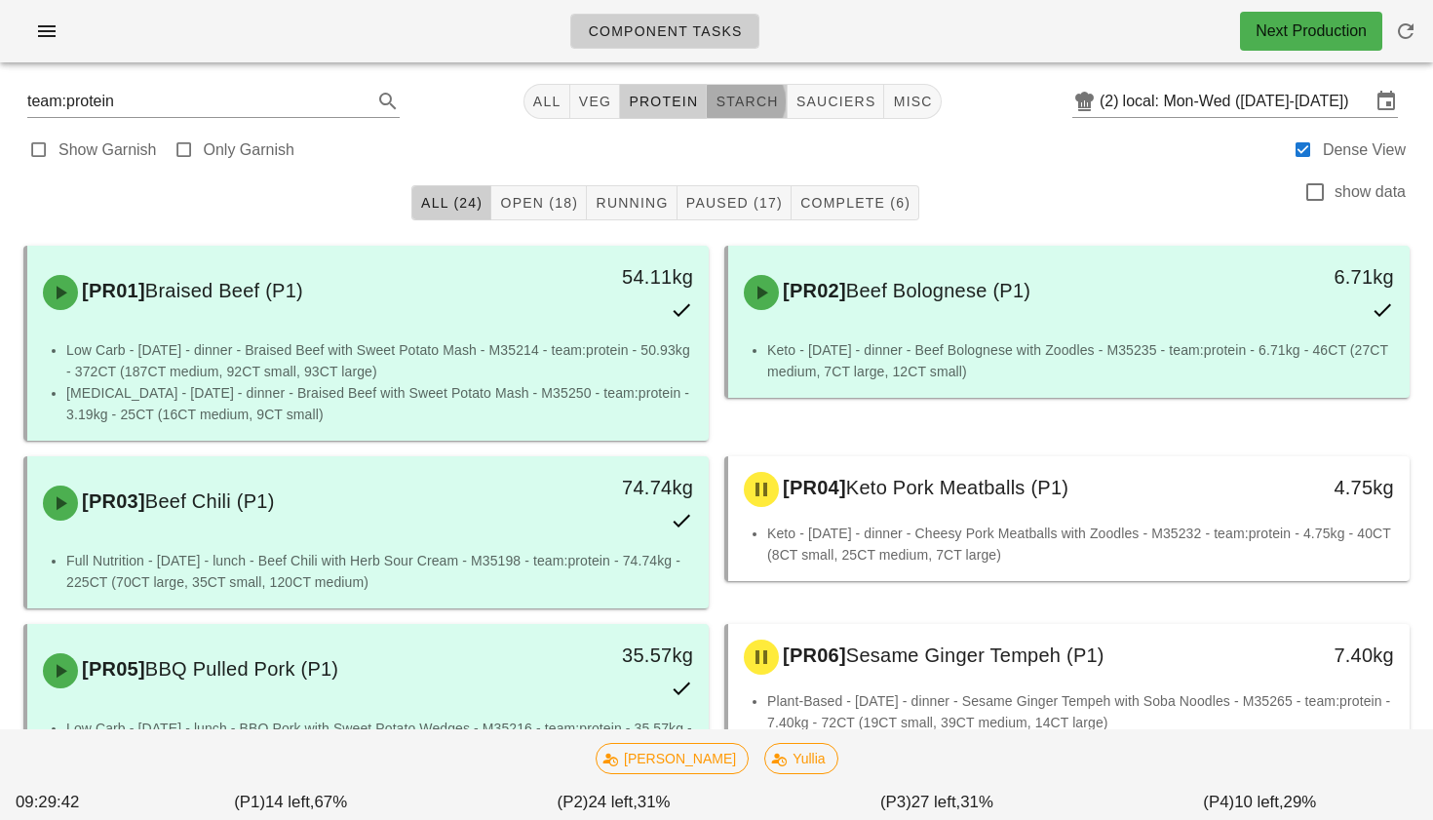 The width and height of the screenshot is (1433, 820). What do you see at coordinates (1311, 31) in the screenshot?
I see `div: Next Production` at bounding box center [1311, 31].